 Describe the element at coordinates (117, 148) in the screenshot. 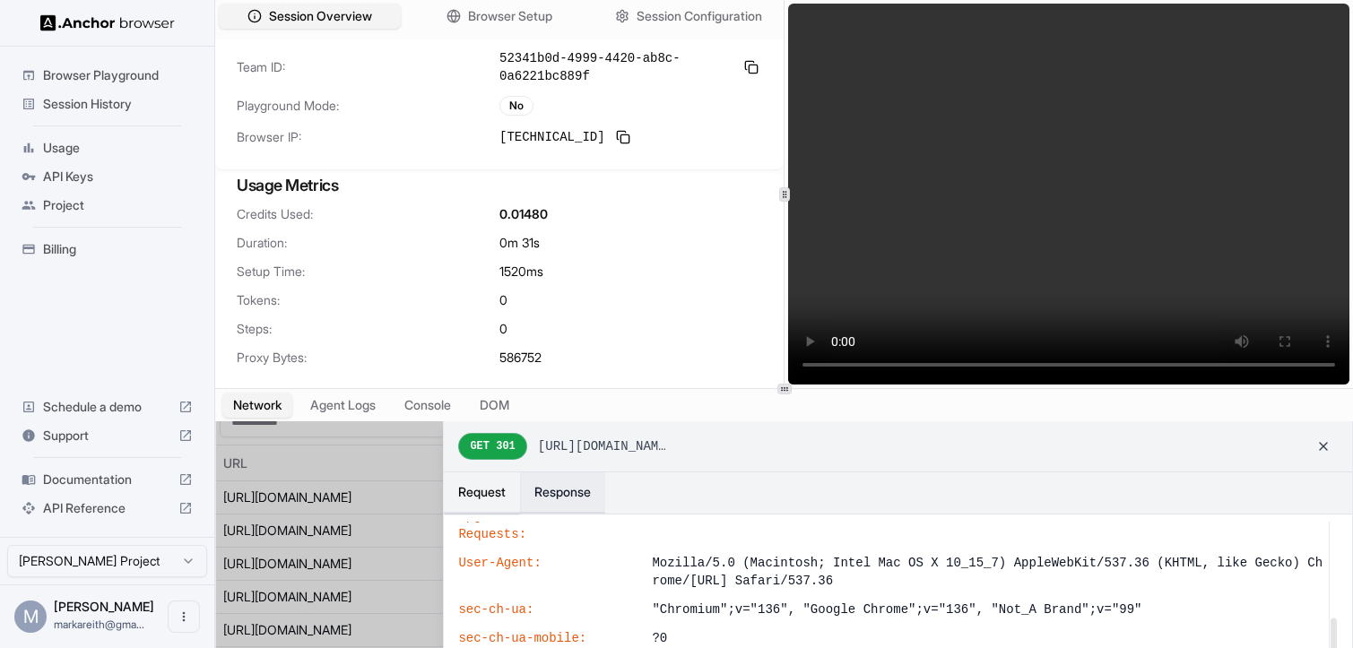

I see `span: Usage` at that location.